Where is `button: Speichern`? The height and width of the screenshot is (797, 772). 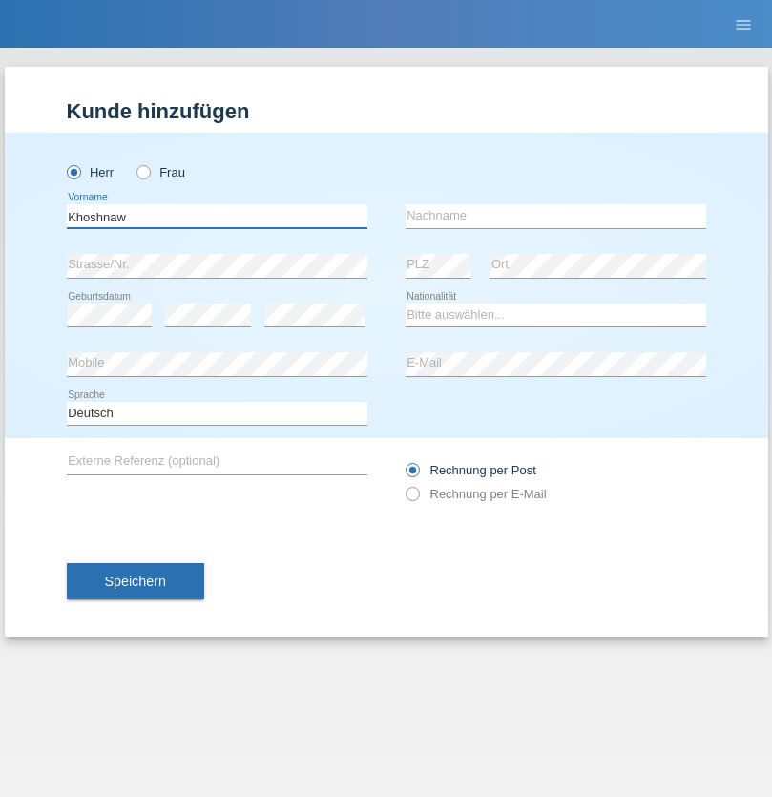 button: Speichern is located at coordinates (136, 581).